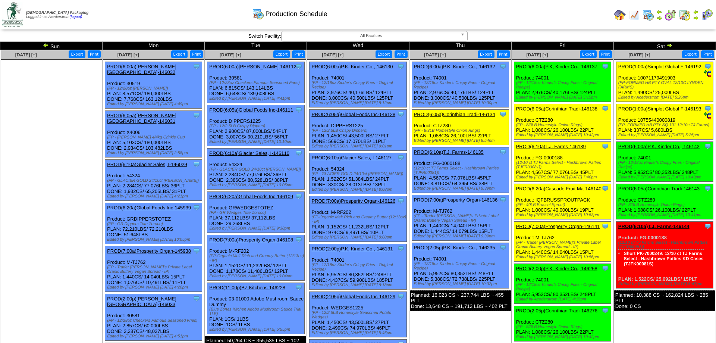 The height and width of the screenshot is (343, 716). Describe the element at coordinates (456, 200) in the screenshot. I see `a: PROD(7:00a)Prosperity Organ-146136` at that location.